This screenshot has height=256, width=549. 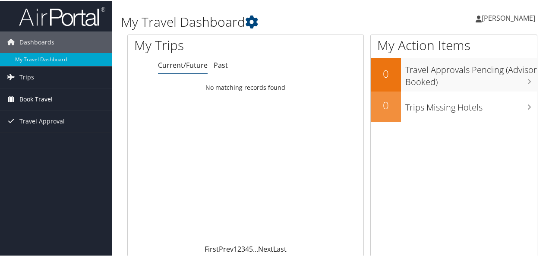 What do you see at coordinates (243, 248) in the screenshot?
I see `a: 3` at bounding box center [243, 248].